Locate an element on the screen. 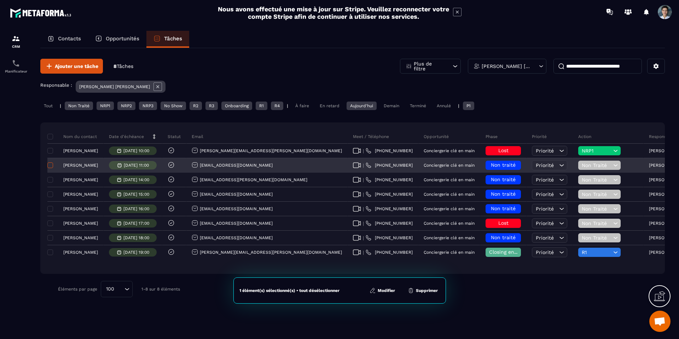 Image resolution: width=679 pixels, height=339 pixels. div: R4 is located at coordinates (277, 106).